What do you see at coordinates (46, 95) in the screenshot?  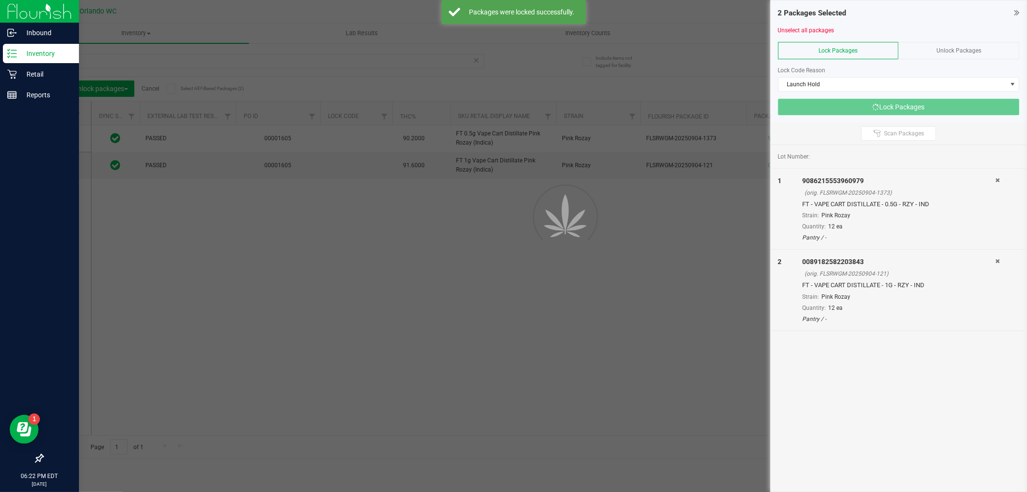 I see `p: Reports` at bounding box center [46, 95].